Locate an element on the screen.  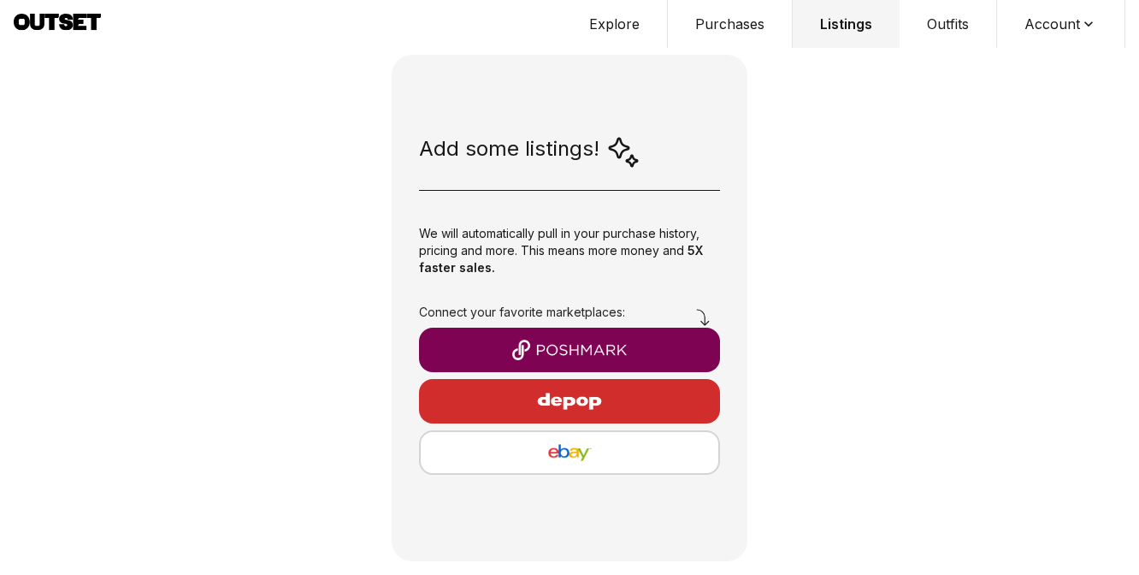
button: Poshmark logo is located at coordinates (570, 350).